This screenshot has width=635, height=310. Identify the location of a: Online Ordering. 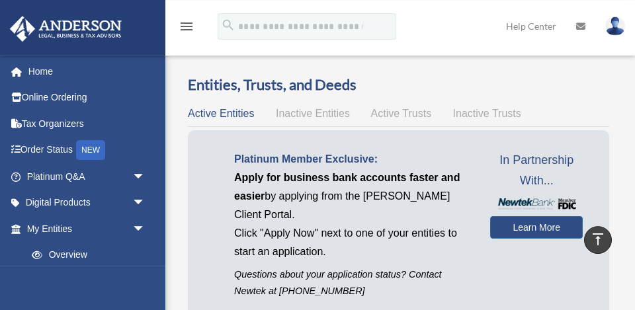
(87, 98).